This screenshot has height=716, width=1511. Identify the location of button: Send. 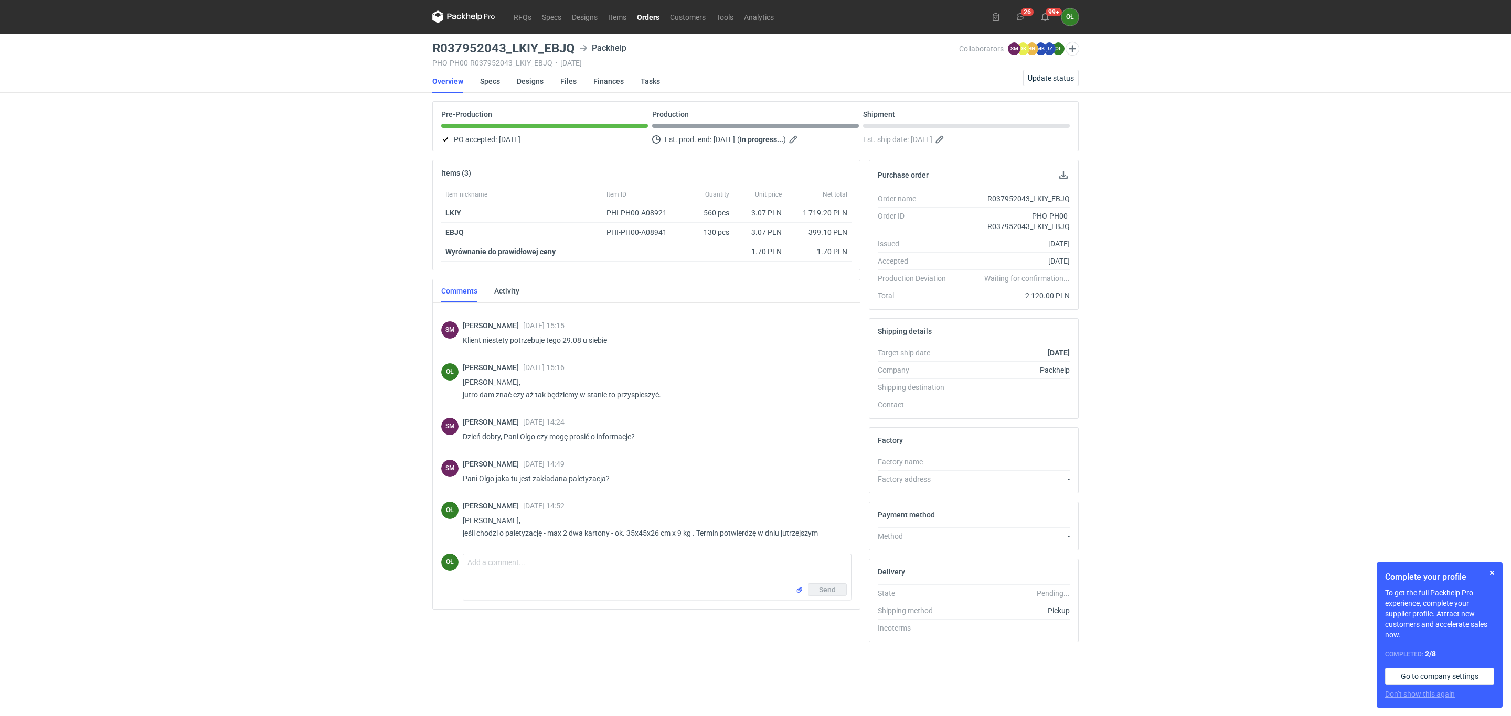
(827, 590).